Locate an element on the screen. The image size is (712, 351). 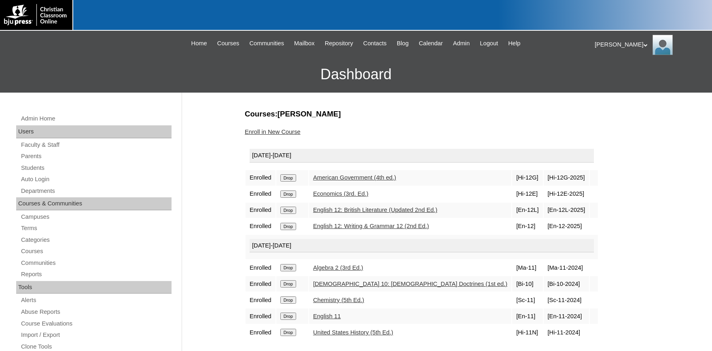
a: Algebra 2 (3rd Ed.) is located at coordinates (338, 268).